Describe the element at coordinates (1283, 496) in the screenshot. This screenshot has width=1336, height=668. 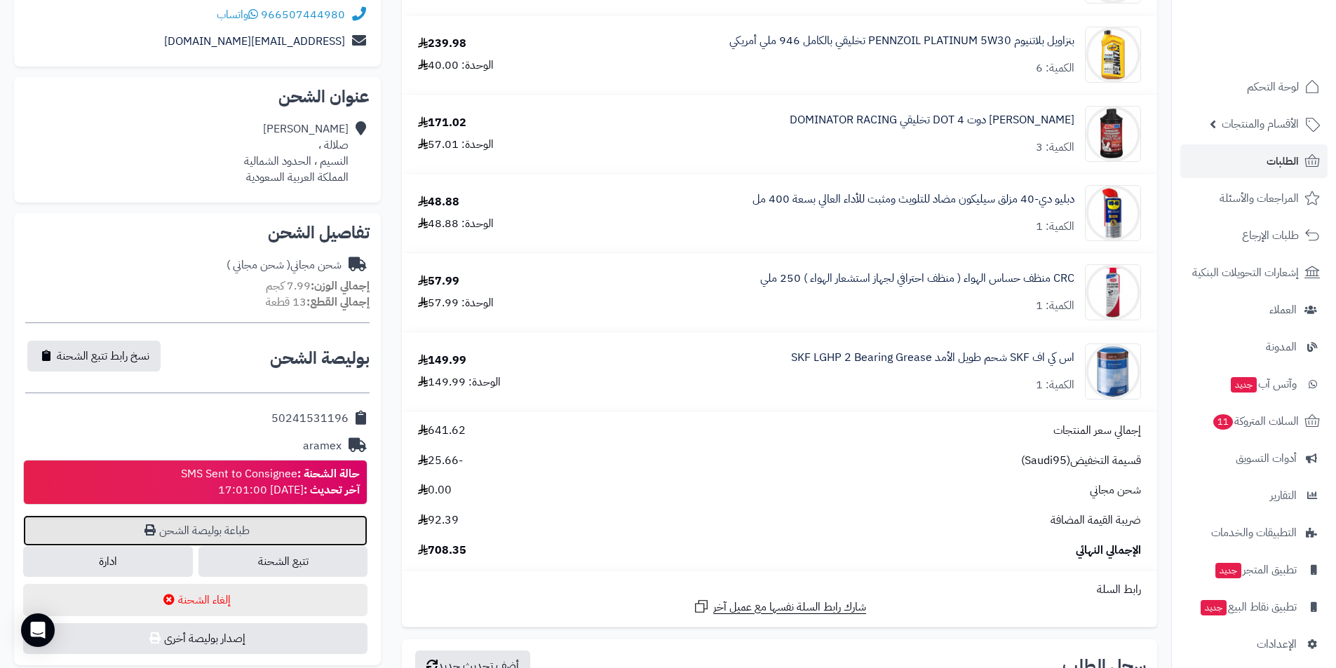
I see `span: التقارير` at that location.